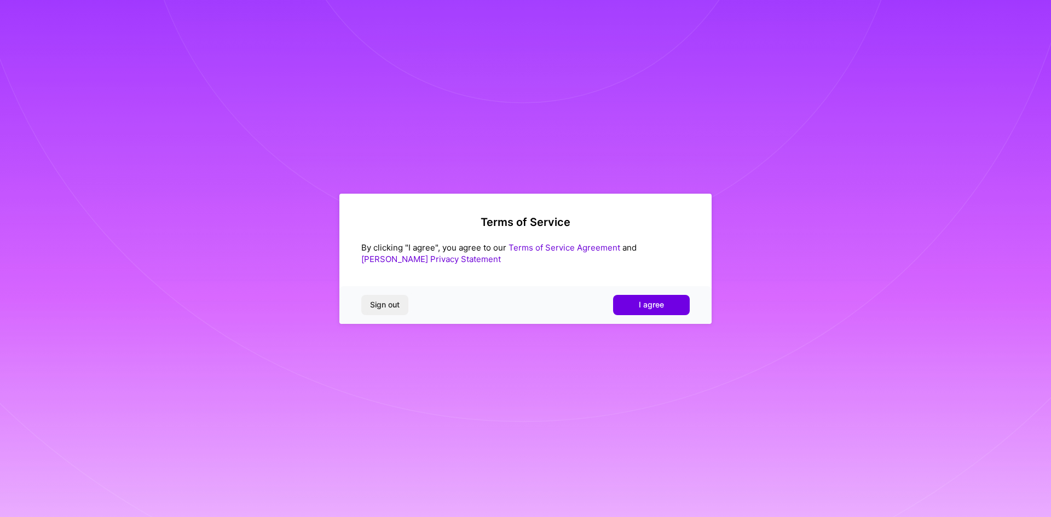  What do you see at coordinates (652, 305) in the screenshot?
I see `span: I agree` at bounding box center [652, 305].